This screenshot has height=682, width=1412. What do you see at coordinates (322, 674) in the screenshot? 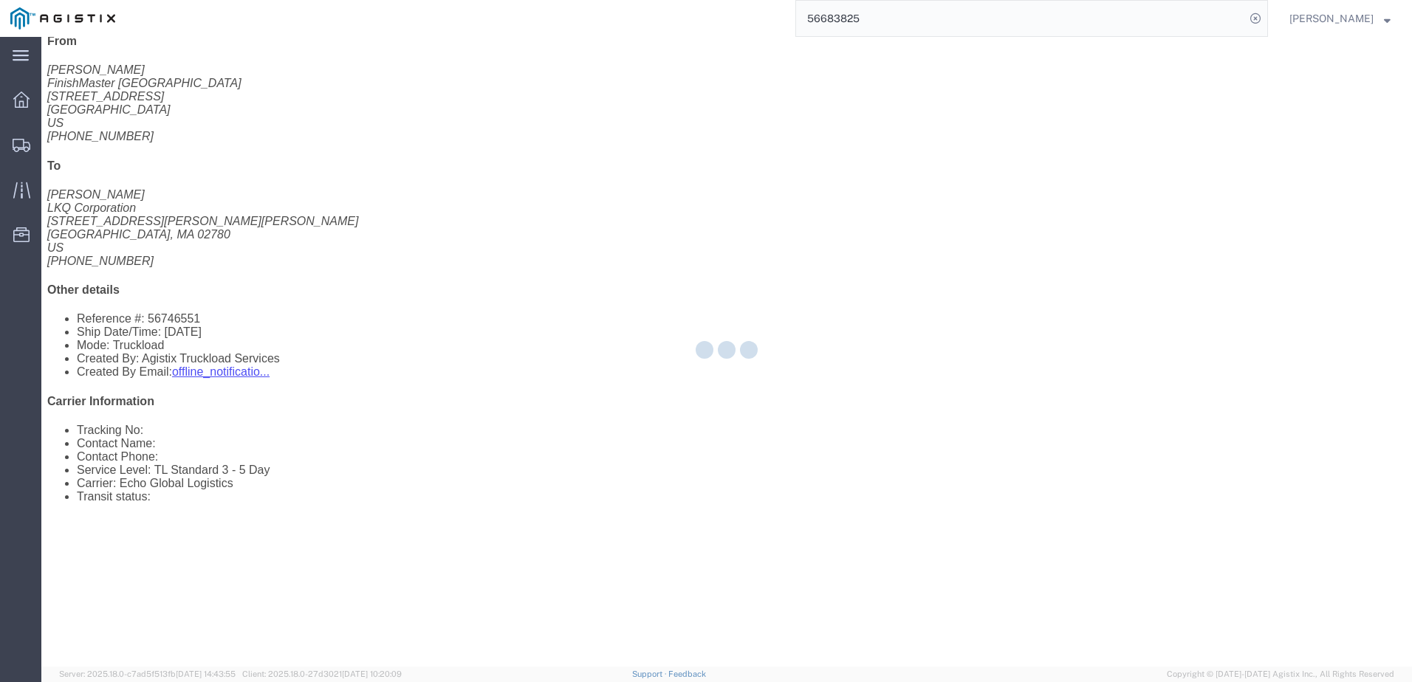
I see `span: Client: 2025.18.0-27d3021` at bounding box center [322, 674].